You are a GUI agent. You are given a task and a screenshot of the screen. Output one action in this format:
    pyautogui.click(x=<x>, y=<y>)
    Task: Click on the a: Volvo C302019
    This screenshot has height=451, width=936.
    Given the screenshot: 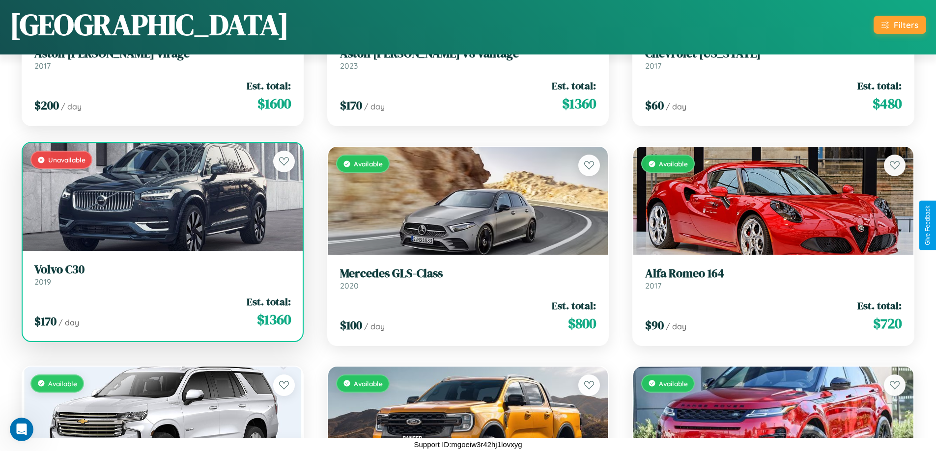 What is the action you would take?
    pyautogui.click(x=163, y=275)
    